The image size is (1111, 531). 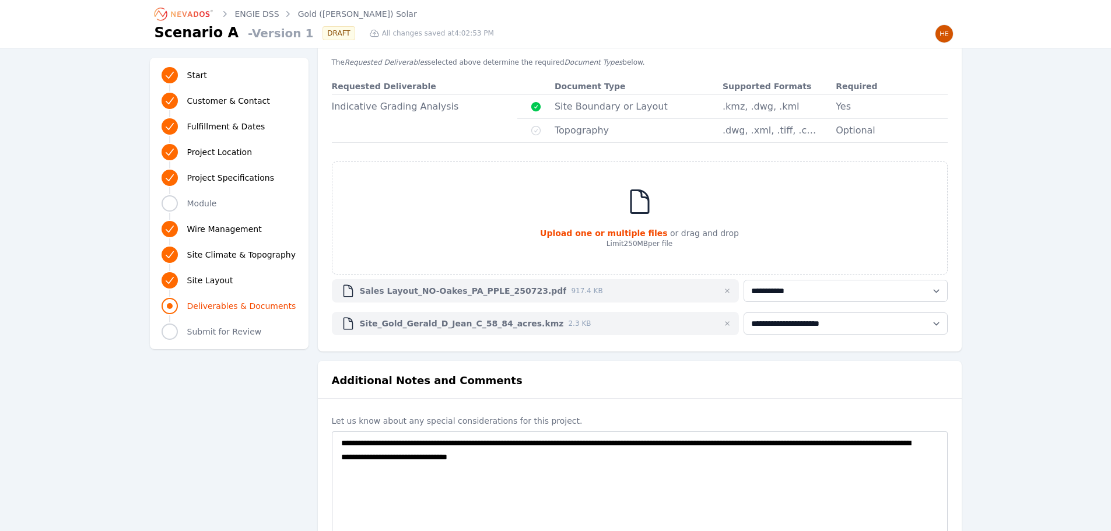 I want to click on em: Requested Deliverables, so click(x=386, y=62).